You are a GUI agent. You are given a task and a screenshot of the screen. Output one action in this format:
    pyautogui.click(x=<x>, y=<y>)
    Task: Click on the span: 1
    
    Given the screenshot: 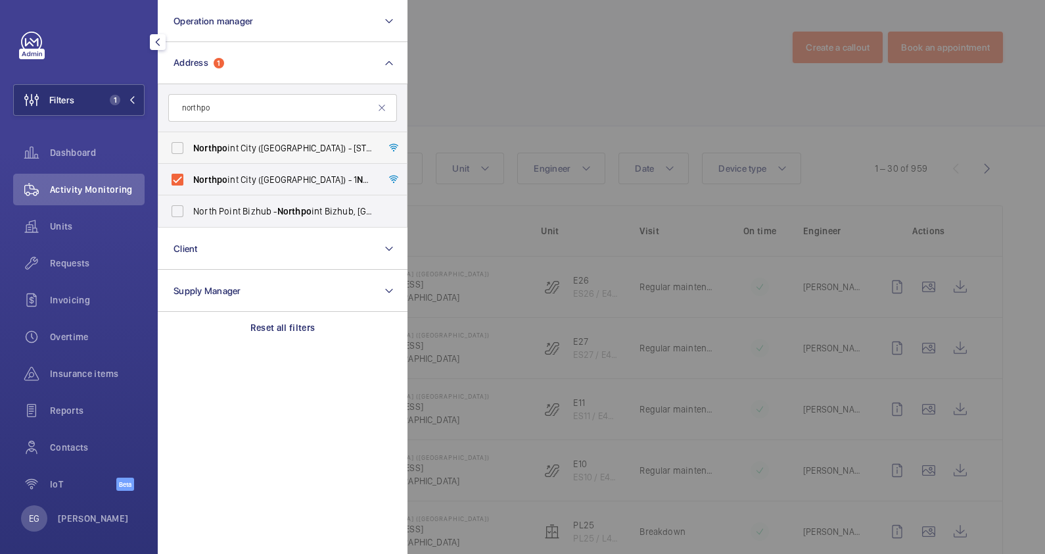 What is the action you would take?
    pyautogui.click(x=115, y=100)
    